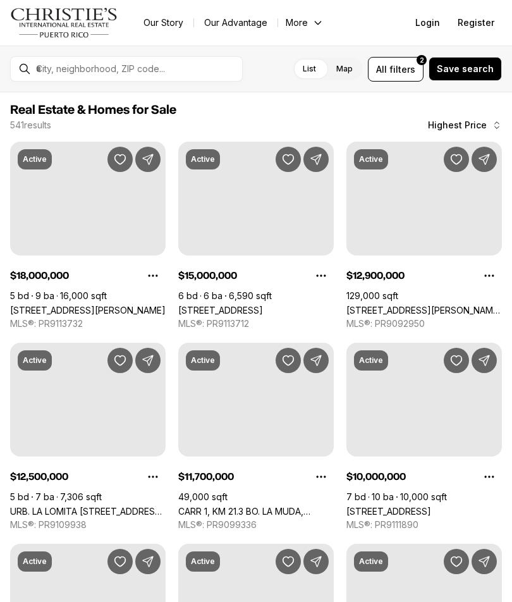 The height and width of the screenshot is (602, 512). What do you see at coordinates (64, 23) in the screenshot?
I see `img: logo` at bounding box center [64, 23].